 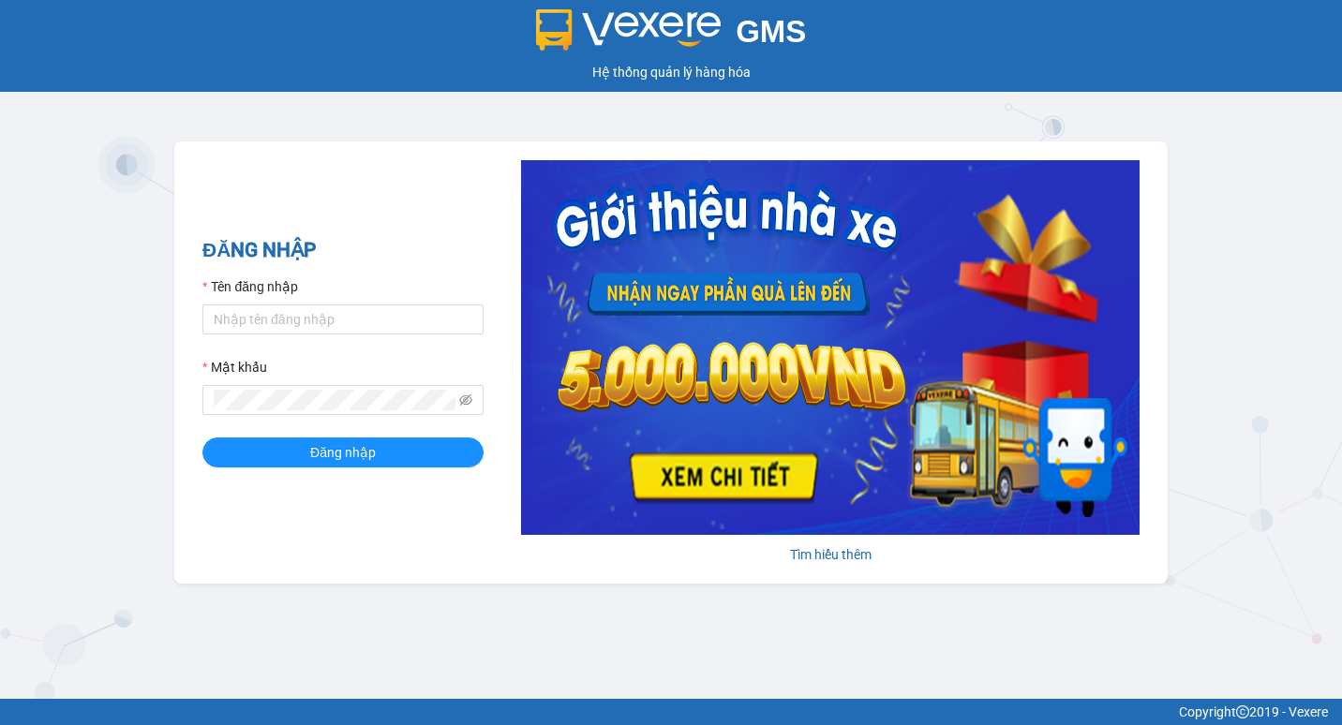 What do you see at coordinates (334, 400) in the screenshot?
I see `input: Mật khẩu` at bounding box center [334, 400].